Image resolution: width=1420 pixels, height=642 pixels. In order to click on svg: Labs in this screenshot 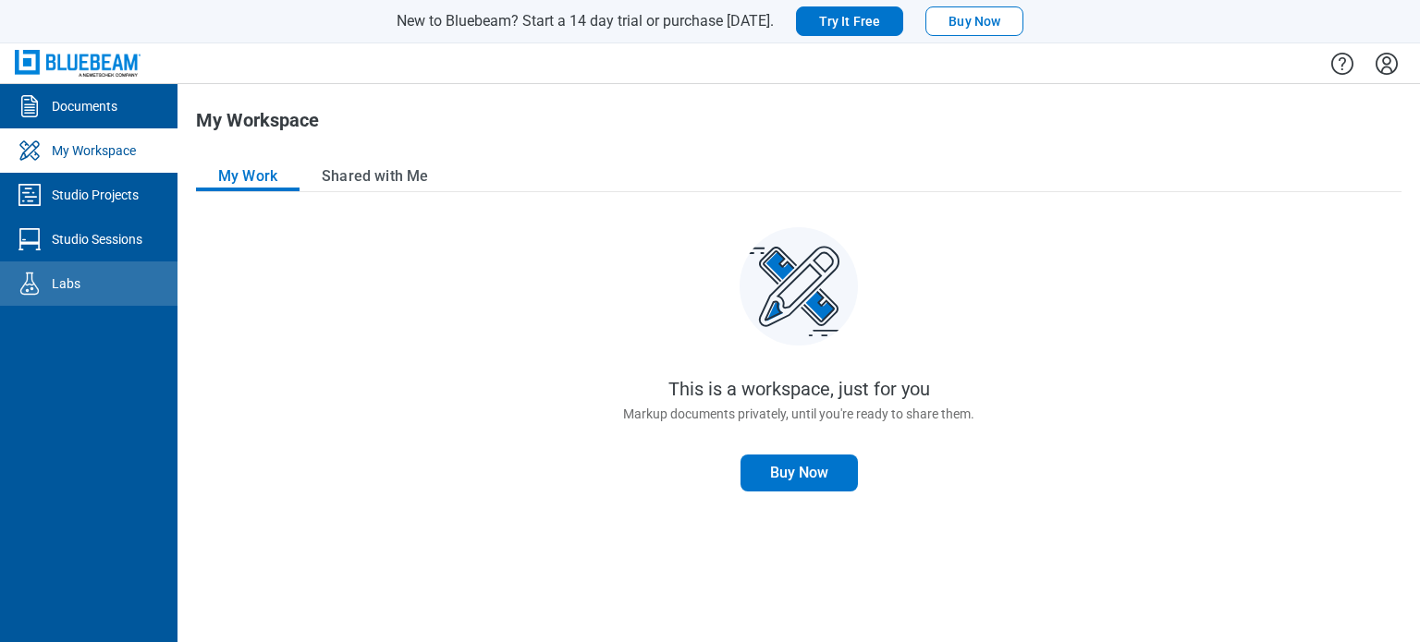, I will do `click(30, 284)`.